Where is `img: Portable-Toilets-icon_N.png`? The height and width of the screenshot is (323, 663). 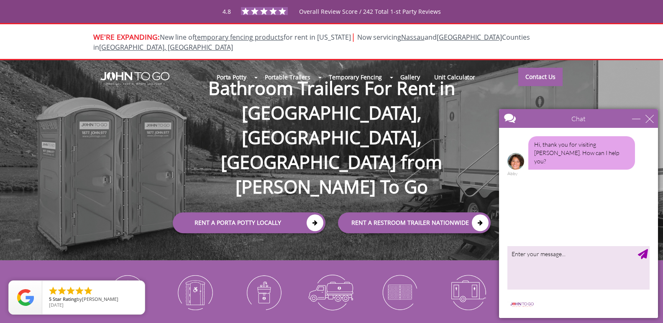 img: Portable-Toilets-icon_N.png is located at coordinates (127, 292).